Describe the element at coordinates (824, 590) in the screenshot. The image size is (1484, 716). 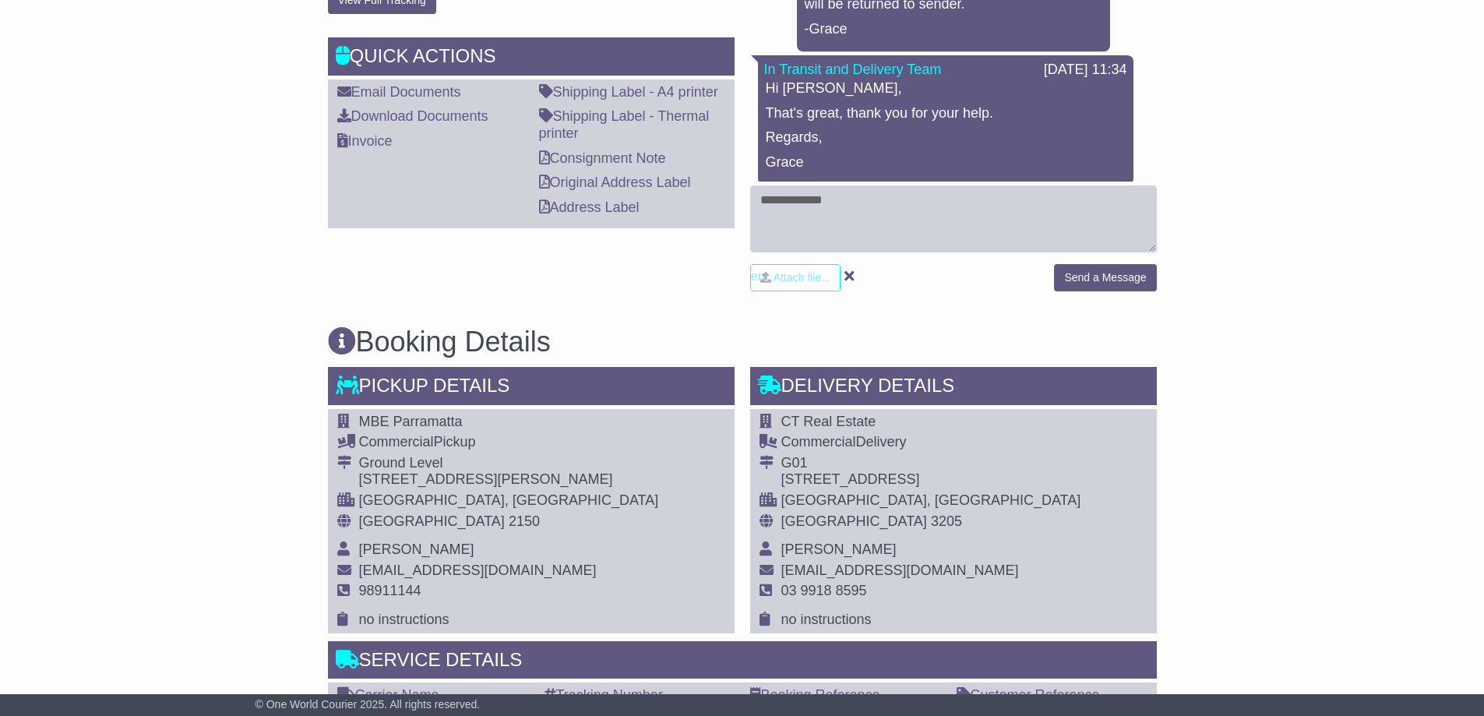
I see `span: 03 9918 8595` at that location.